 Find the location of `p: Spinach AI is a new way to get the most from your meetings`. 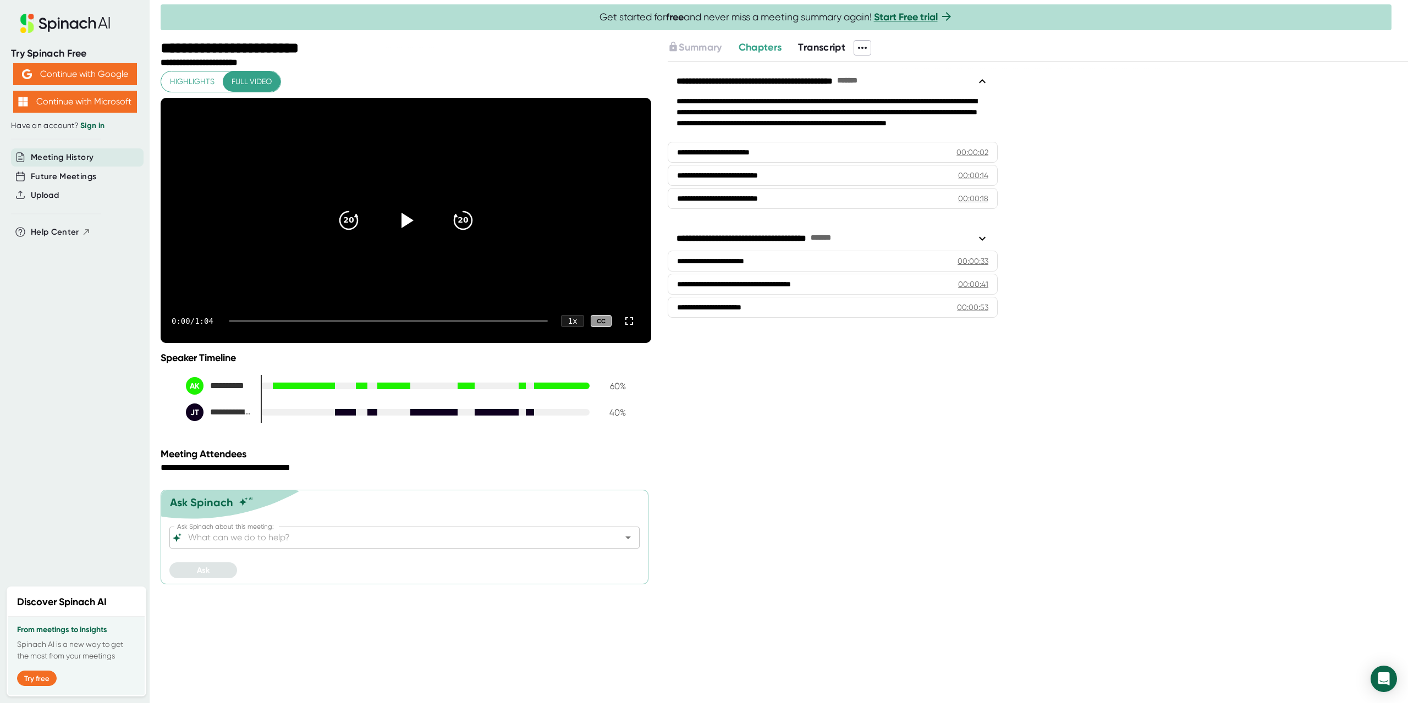

p: Spinach AI is a new way to get the most from your meetings is located at coordinates (76, 651).